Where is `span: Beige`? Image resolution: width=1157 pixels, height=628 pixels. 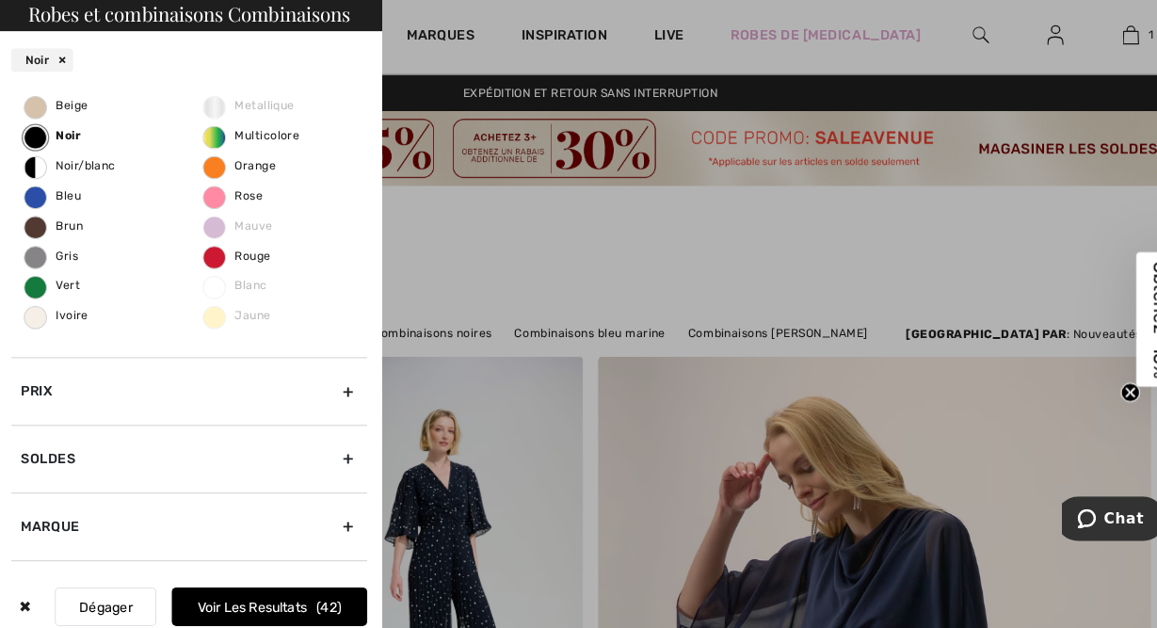 span: Beige is located at coordinates (59, 106).